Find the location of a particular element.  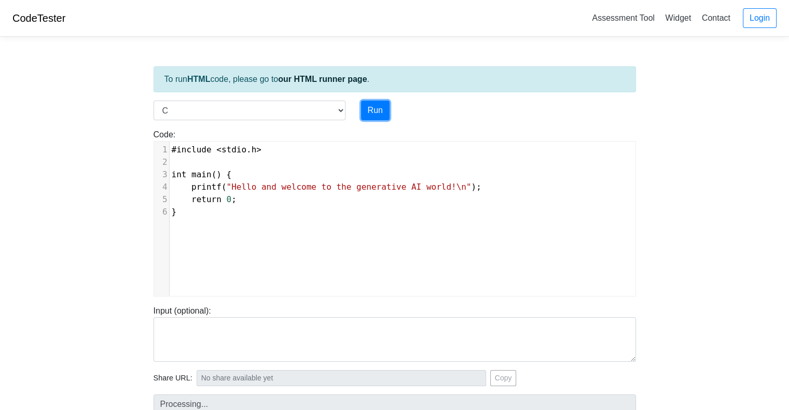

a: Contact is located at coordinates (716, 18).